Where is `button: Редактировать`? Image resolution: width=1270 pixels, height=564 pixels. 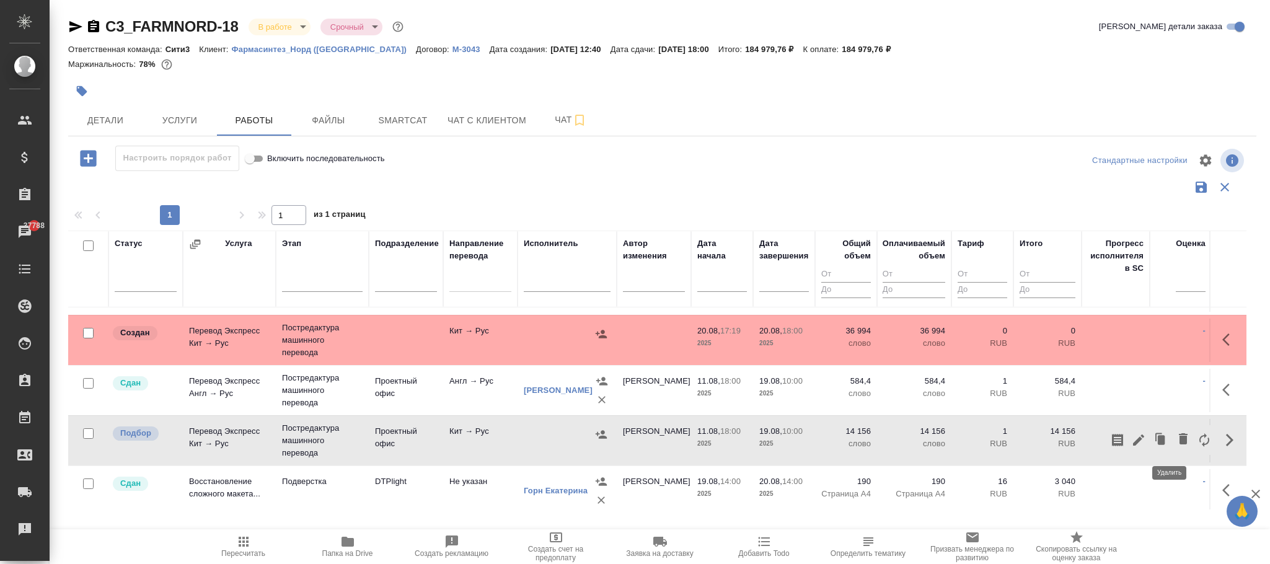
button: Редактировать is located at coordinates (1139, 440).